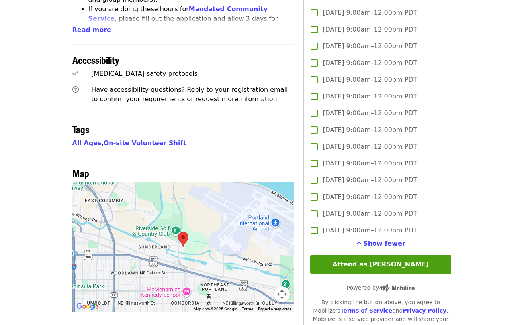 This screenshot has height=325, width=530. I want to click on span: Map, so click(81, 172).